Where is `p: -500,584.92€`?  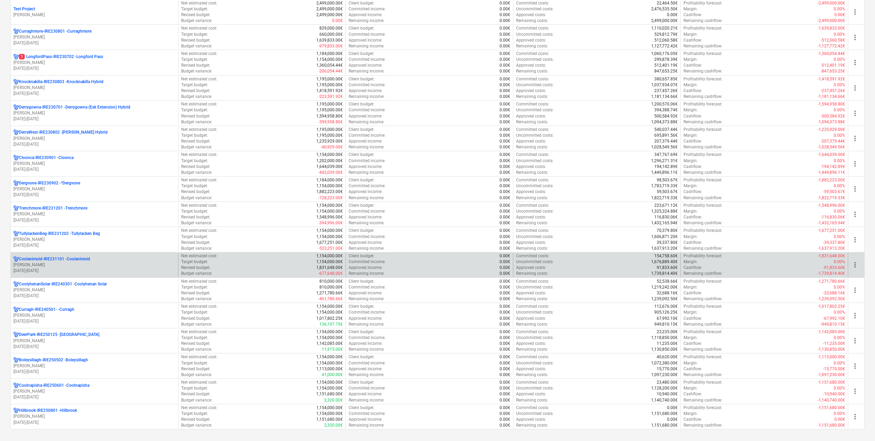 p: -500,584.92€ is located at coordinates (833, 116).